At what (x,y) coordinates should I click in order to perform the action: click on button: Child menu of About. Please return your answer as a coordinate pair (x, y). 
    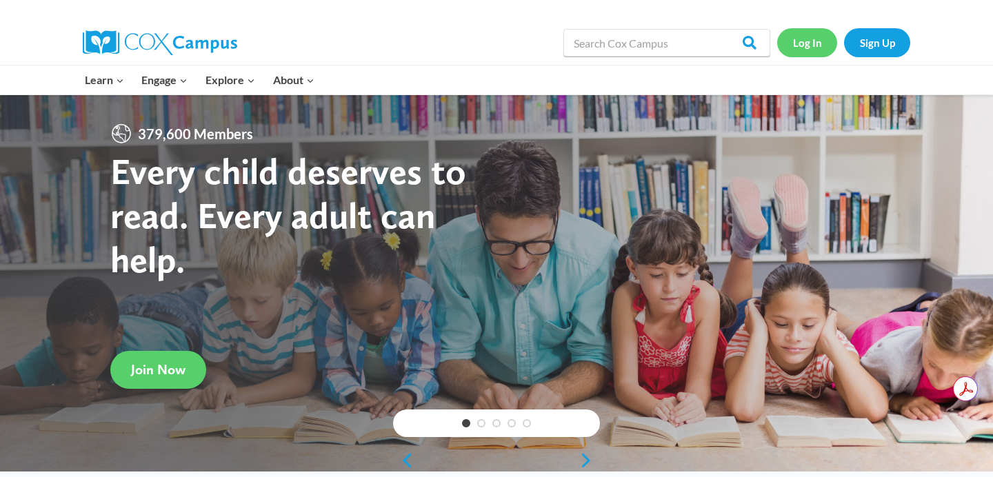
    Looking at the image, I should click on (294, 80).